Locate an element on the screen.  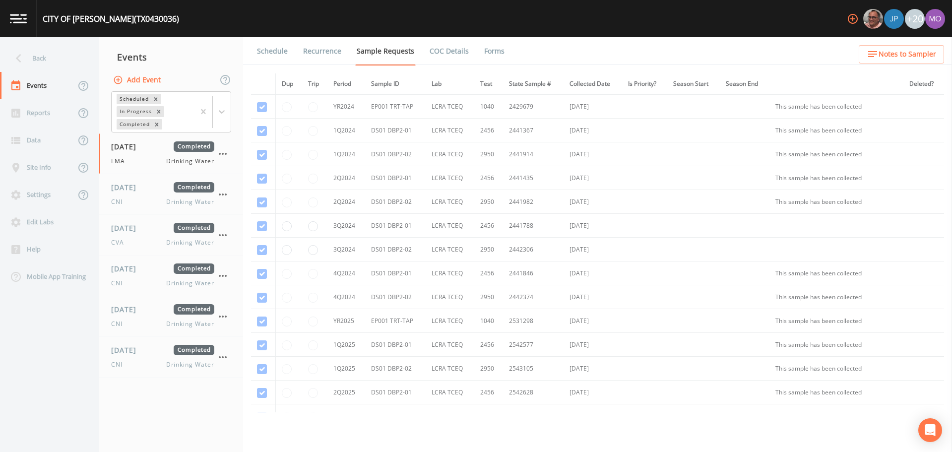
th: Is Priority? is located at coordinates (645, 84).